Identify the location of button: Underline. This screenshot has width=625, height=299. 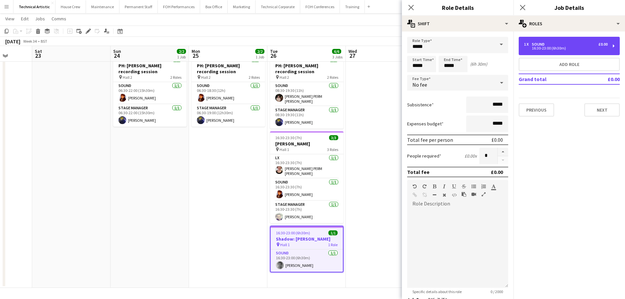
(454, 186).